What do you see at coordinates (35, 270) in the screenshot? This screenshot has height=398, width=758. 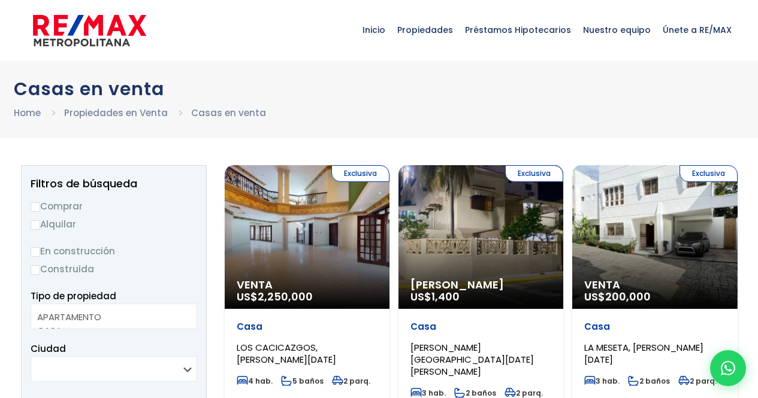 I see `input: Construida` at bounding box center [35, 270].